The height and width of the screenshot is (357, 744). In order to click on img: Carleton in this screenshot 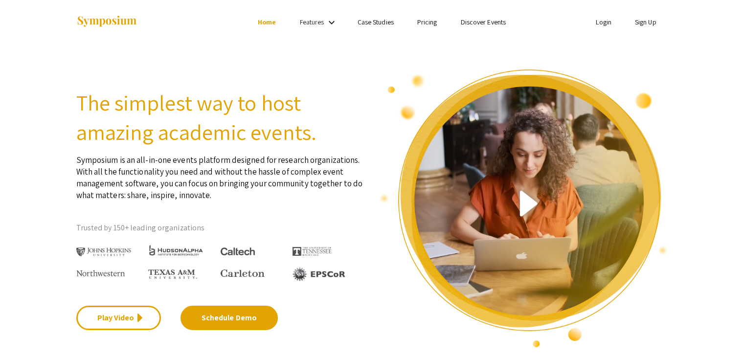, I will do `click(243, 274)`.